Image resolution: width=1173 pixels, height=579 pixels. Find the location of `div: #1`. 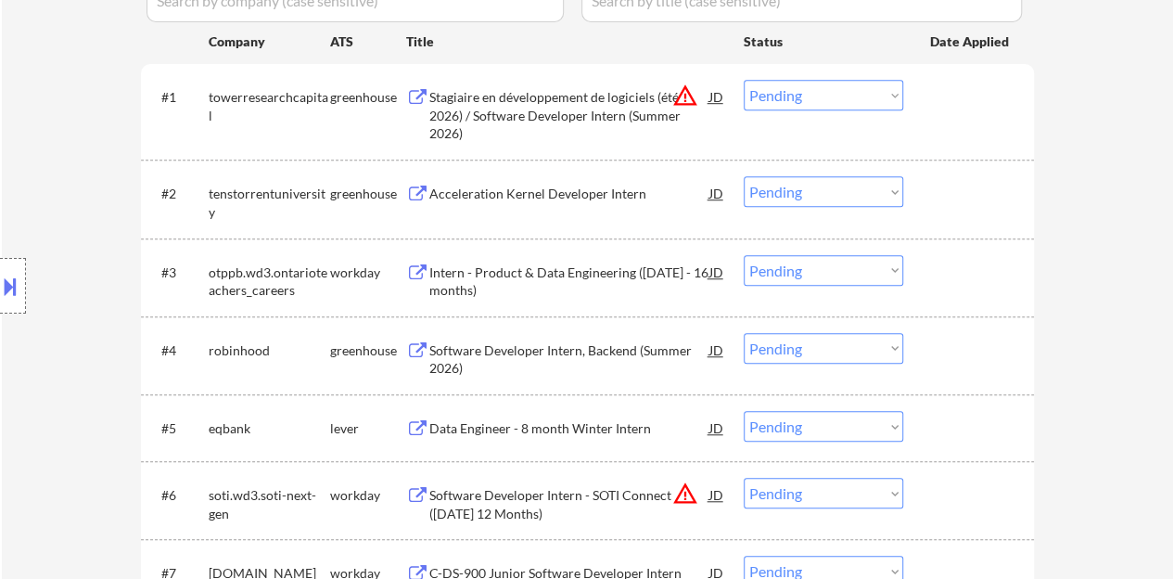

div: #1 is located at coordinates (177, 97).